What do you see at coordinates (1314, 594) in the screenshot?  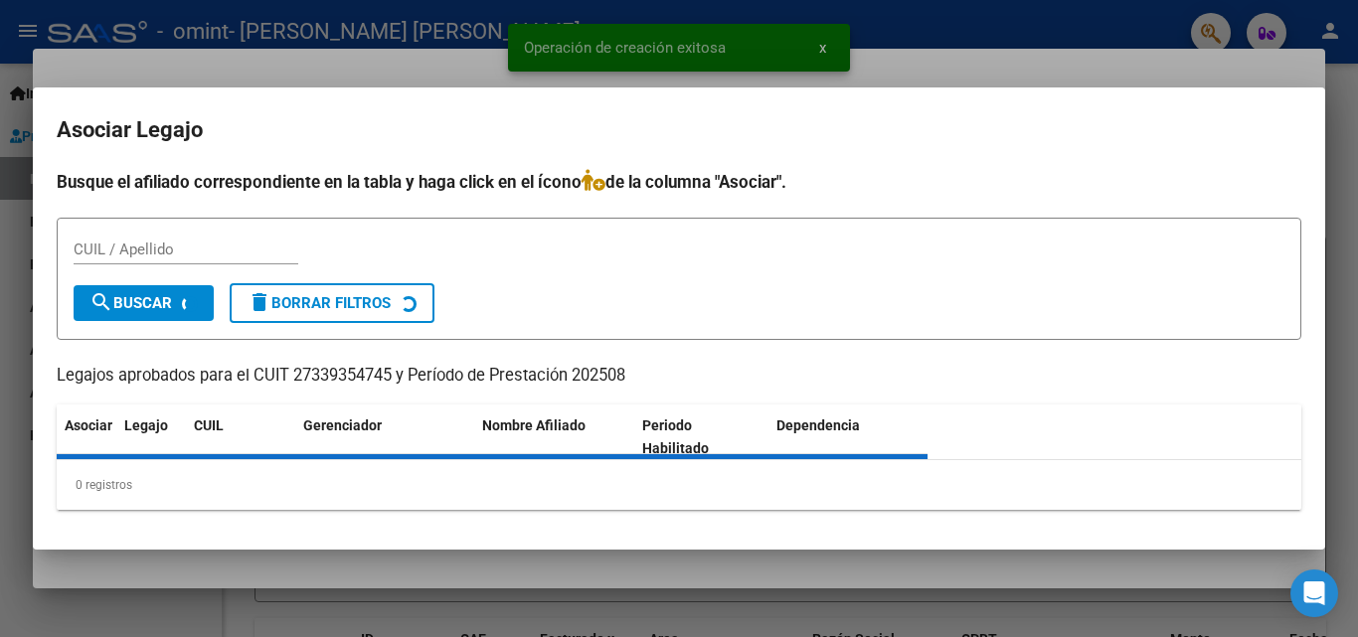 I see `div: Open Intercom Messenger` at bounding box center [1314, 594].